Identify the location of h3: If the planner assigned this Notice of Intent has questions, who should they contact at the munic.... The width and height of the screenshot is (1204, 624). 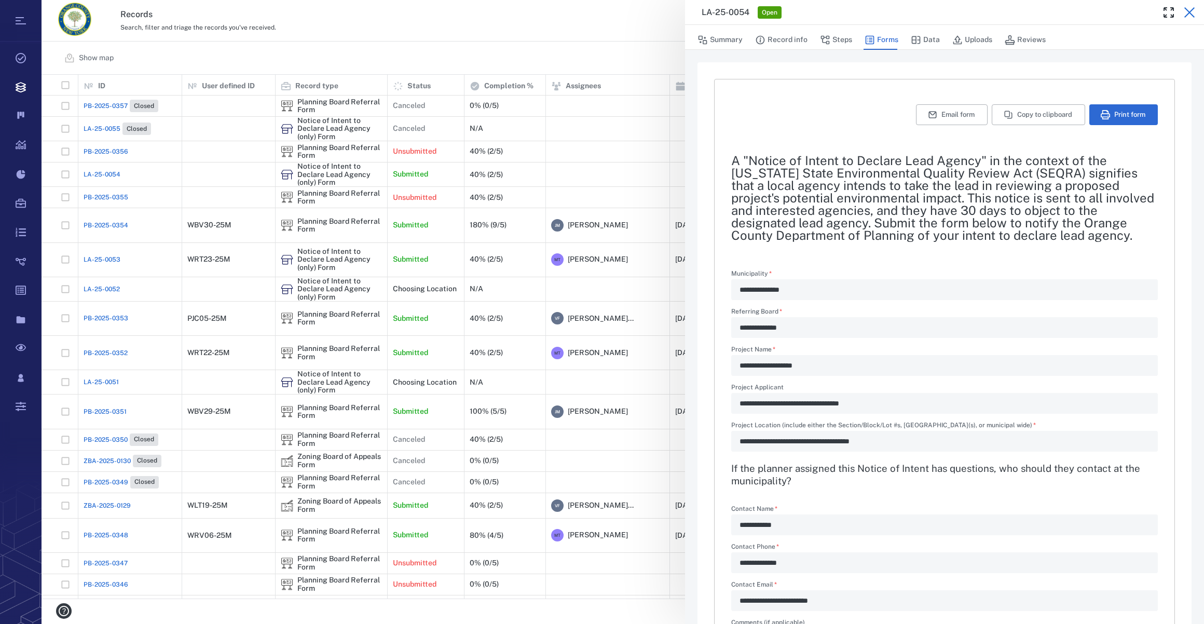
(944, 474).